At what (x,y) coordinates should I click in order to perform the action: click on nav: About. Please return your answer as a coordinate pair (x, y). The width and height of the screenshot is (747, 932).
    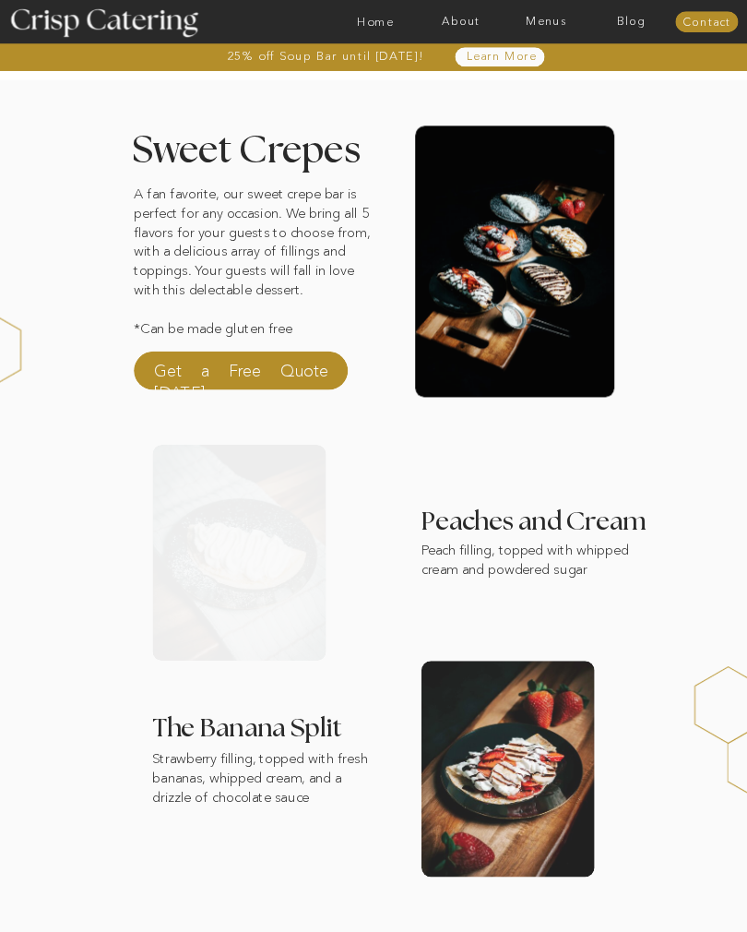
    Looking at the image, I should click on (461, 22).